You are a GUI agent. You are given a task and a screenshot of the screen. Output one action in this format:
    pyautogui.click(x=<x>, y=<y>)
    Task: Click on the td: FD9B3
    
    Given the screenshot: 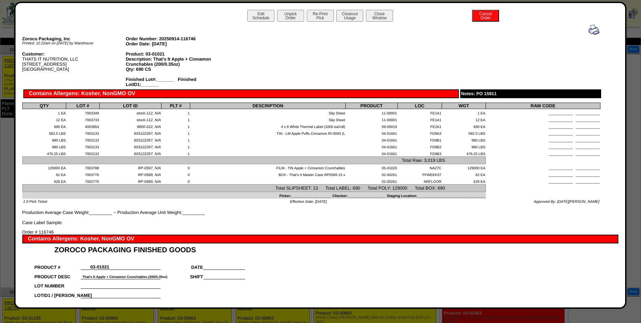 What is the action you would take?
    pyautogui.click(x=420, y=153)
    